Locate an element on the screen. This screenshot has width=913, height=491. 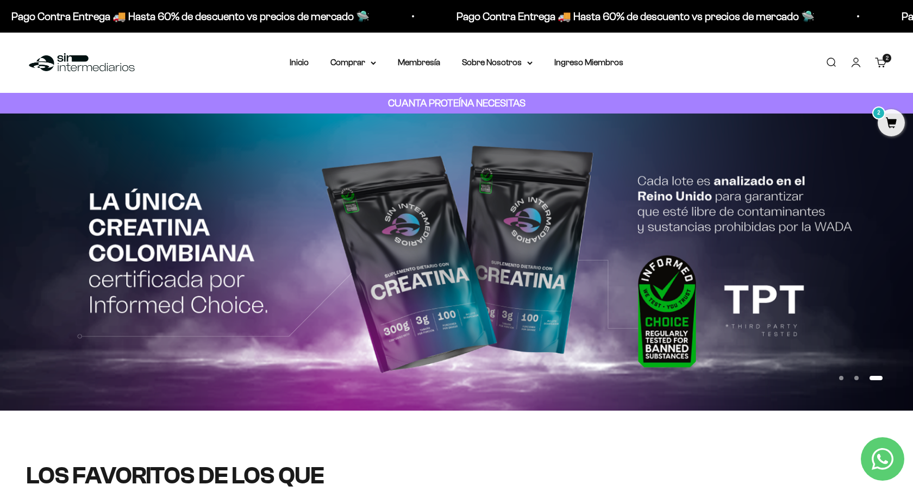
summary: Sobre Nosotros is located at coordinates (497, 63).